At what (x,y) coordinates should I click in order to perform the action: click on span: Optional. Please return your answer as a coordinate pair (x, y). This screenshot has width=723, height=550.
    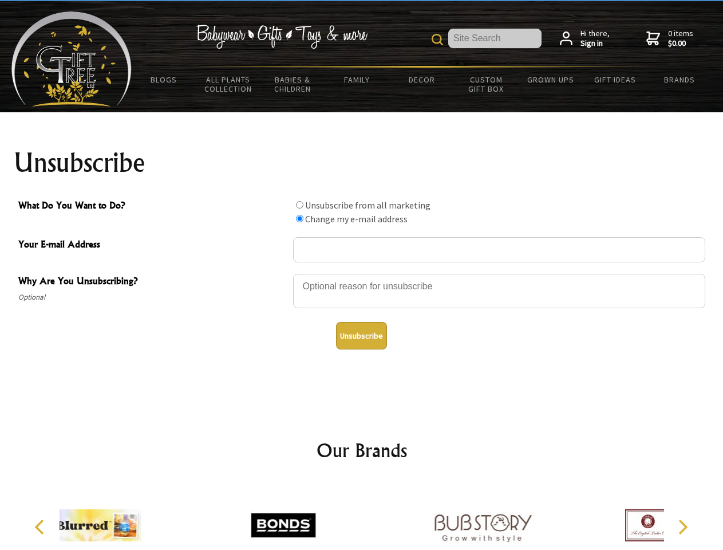
    Looking at the image, I should click on (153, 297).